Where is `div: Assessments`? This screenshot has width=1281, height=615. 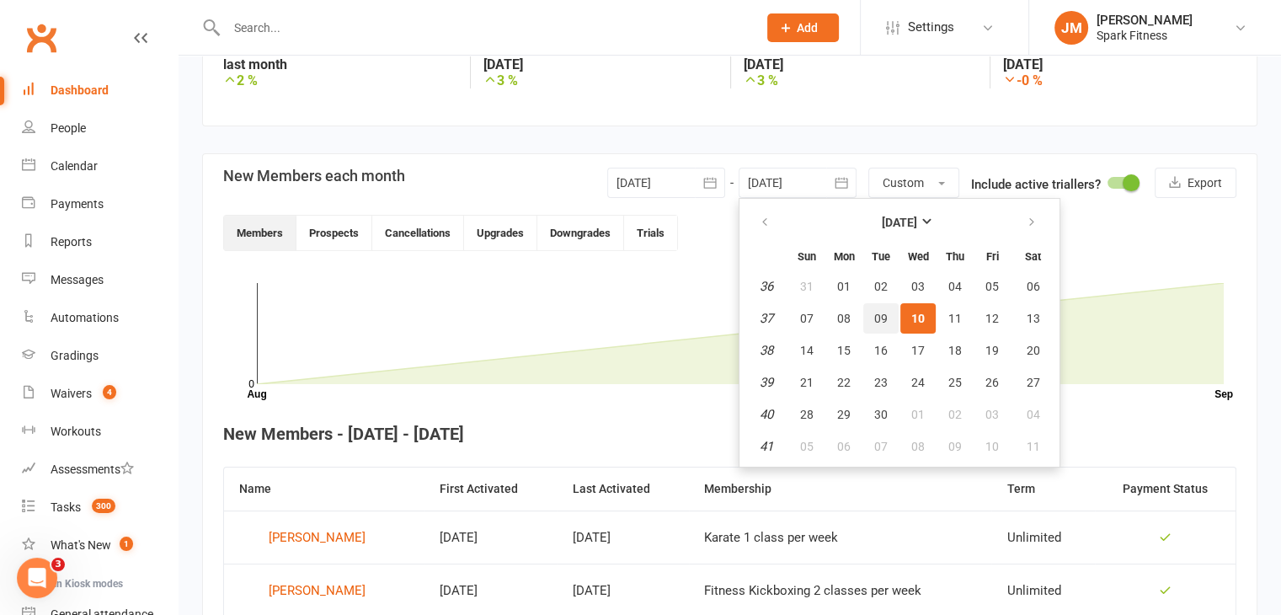 div: Assessments is located at coordinates (92, 469).